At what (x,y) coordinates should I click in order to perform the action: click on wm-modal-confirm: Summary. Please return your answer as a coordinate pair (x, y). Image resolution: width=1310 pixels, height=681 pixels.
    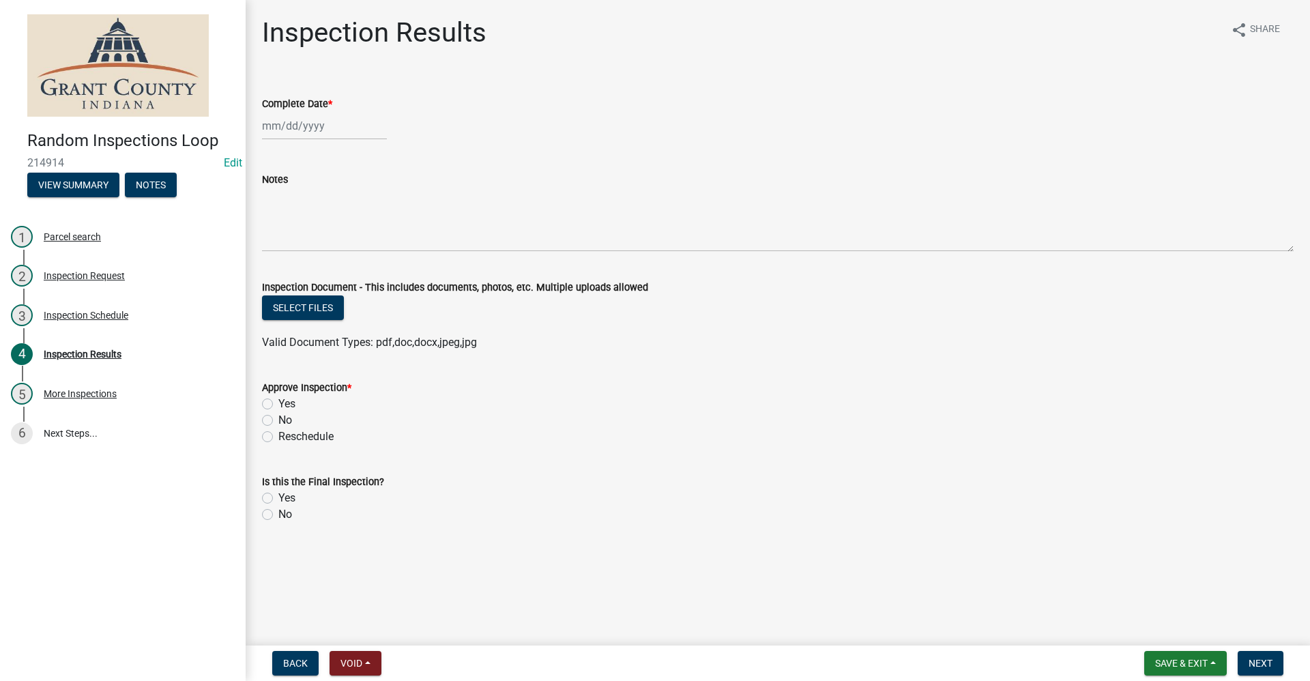
    Looking at the image, I should click on (73, 186).